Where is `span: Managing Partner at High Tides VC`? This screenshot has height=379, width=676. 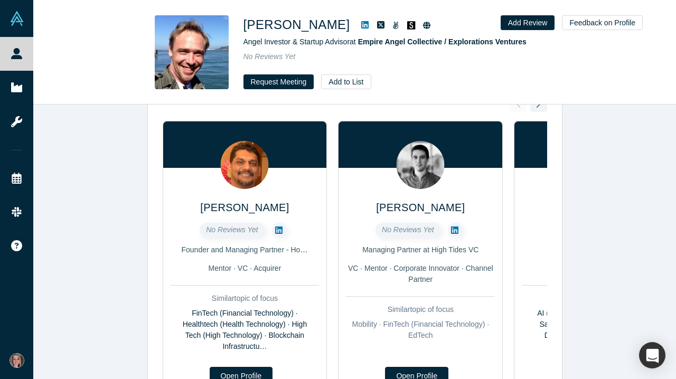 span: Managing Partner at High Tides VC is located at coordinates (421, 250).